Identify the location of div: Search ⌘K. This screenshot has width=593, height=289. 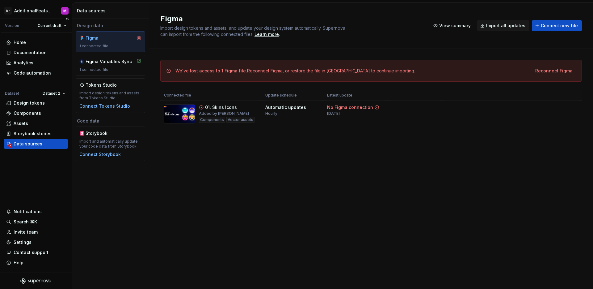
(25, 222).